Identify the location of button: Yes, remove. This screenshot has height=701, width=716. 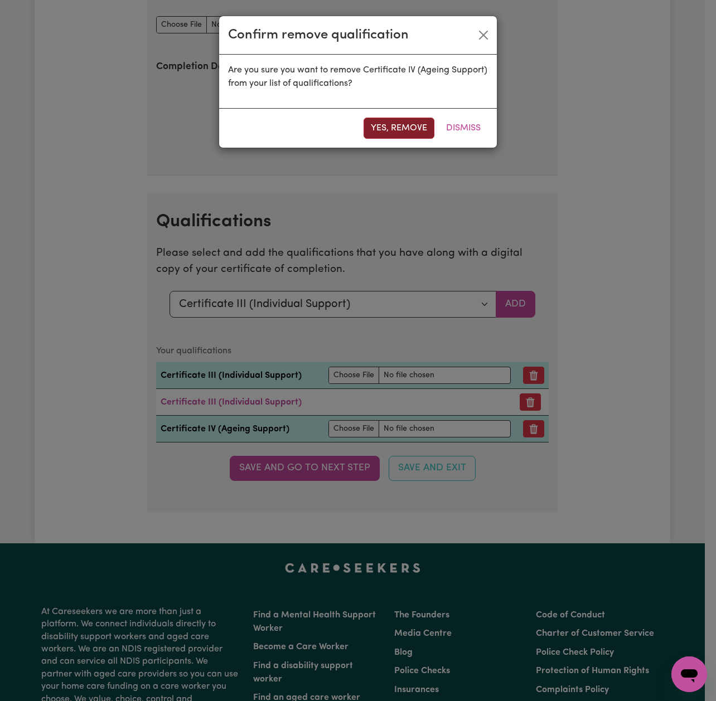
(399, 128).